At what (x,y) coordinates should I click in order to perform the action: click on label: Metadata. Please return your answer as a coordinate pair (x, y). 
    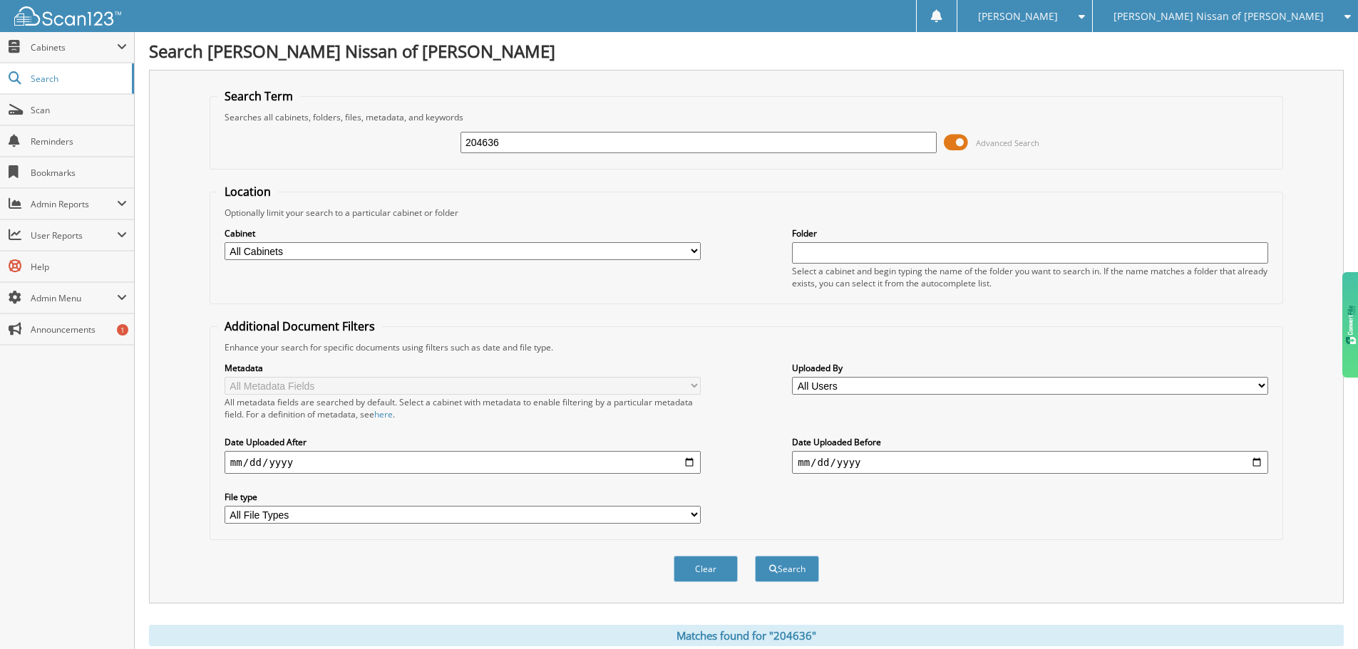
    Looking at the image, I should click on (463, 368).